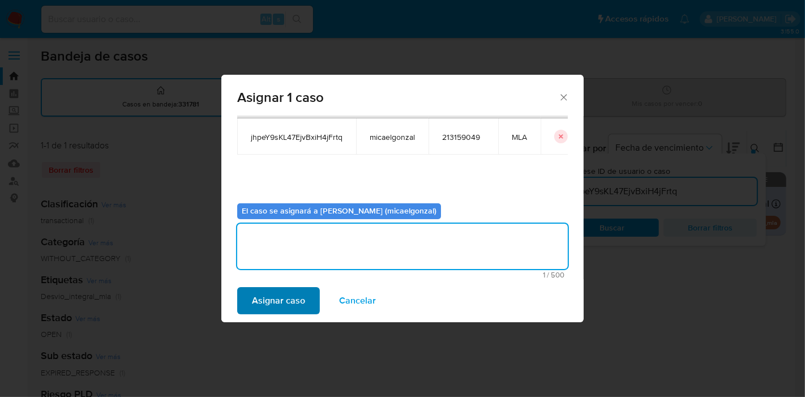 This screenshot has height=397, width=805. What do you see at coordinates (398, 97) in the screenshot?
I see `span: Asignar 1 caso` at bounding box center [398, 97].